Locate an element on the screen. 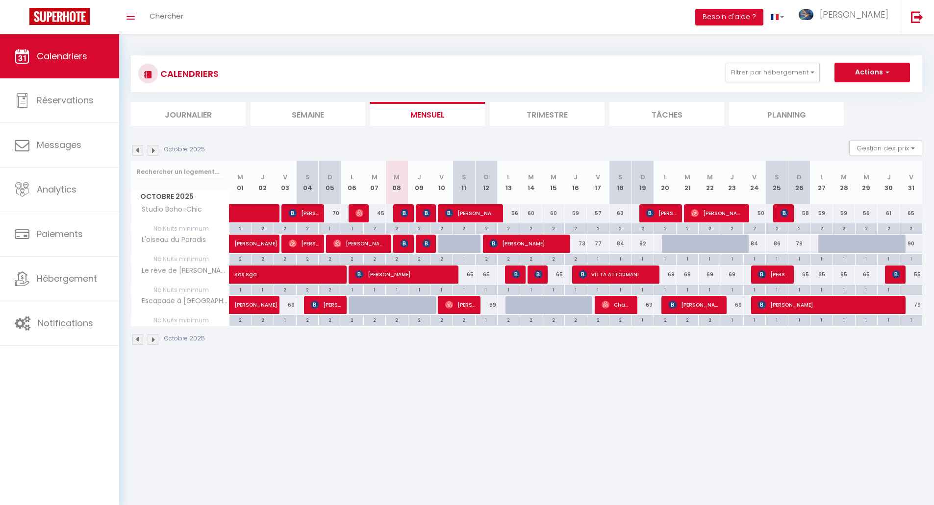 This screenshot has width=934, height=505. button: Gestion des prix is located at coordinates (885, 148).